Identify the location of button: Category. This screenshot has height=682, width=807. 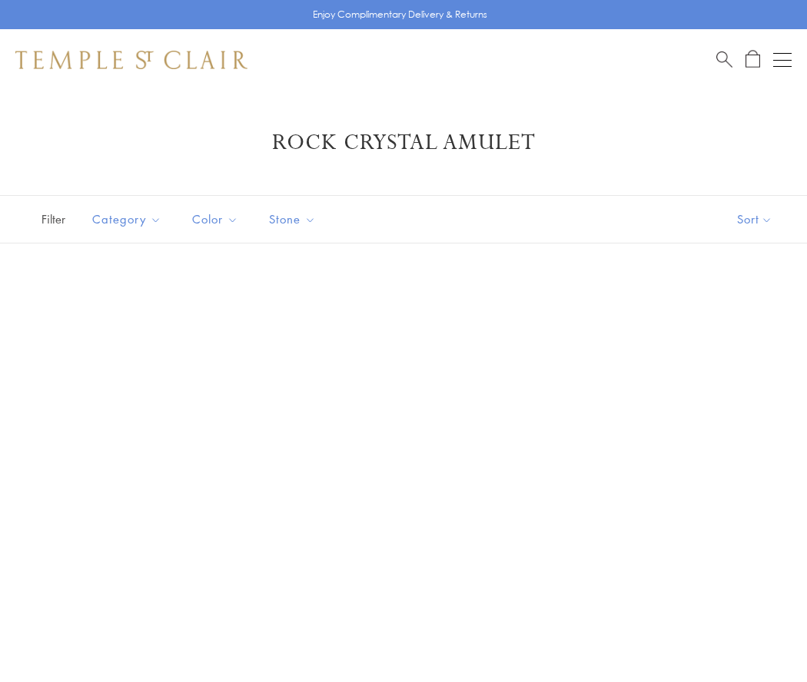
(127, 219).